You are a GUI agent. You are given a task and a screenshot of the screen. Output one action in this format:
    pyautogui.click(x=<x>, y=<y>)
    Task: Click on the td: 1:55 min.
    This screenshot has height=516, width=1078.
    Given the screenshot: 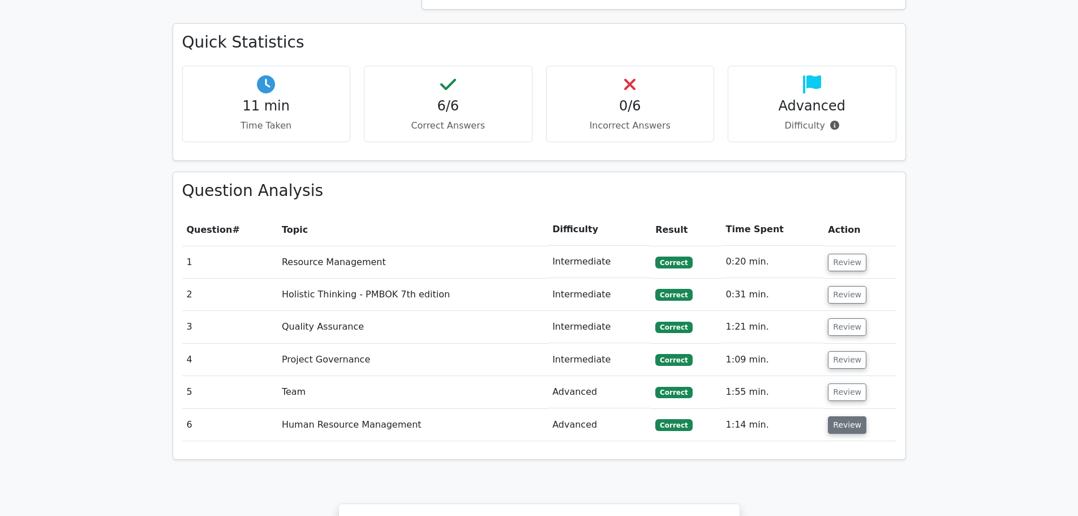 What is the action you would take?
    pyautogui.click(x=773, y=392)
    